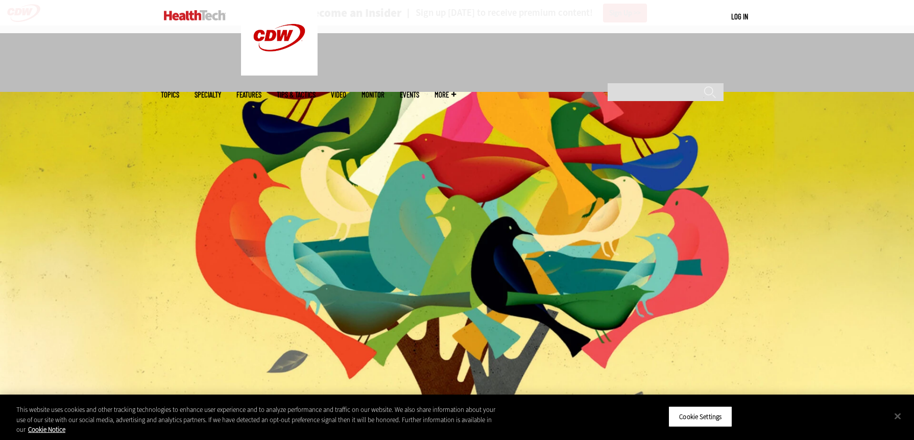  I want to click on a: CDW, so click(279, 73).